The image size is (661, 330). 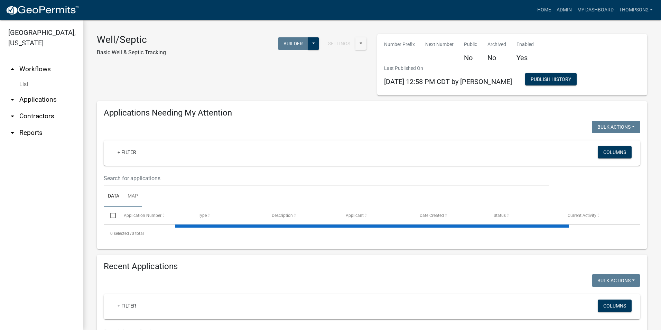 What do you see at coordinates (326, 178) in the screenshot?
I see `input: Search for applications` at bounding box center [326, 178].